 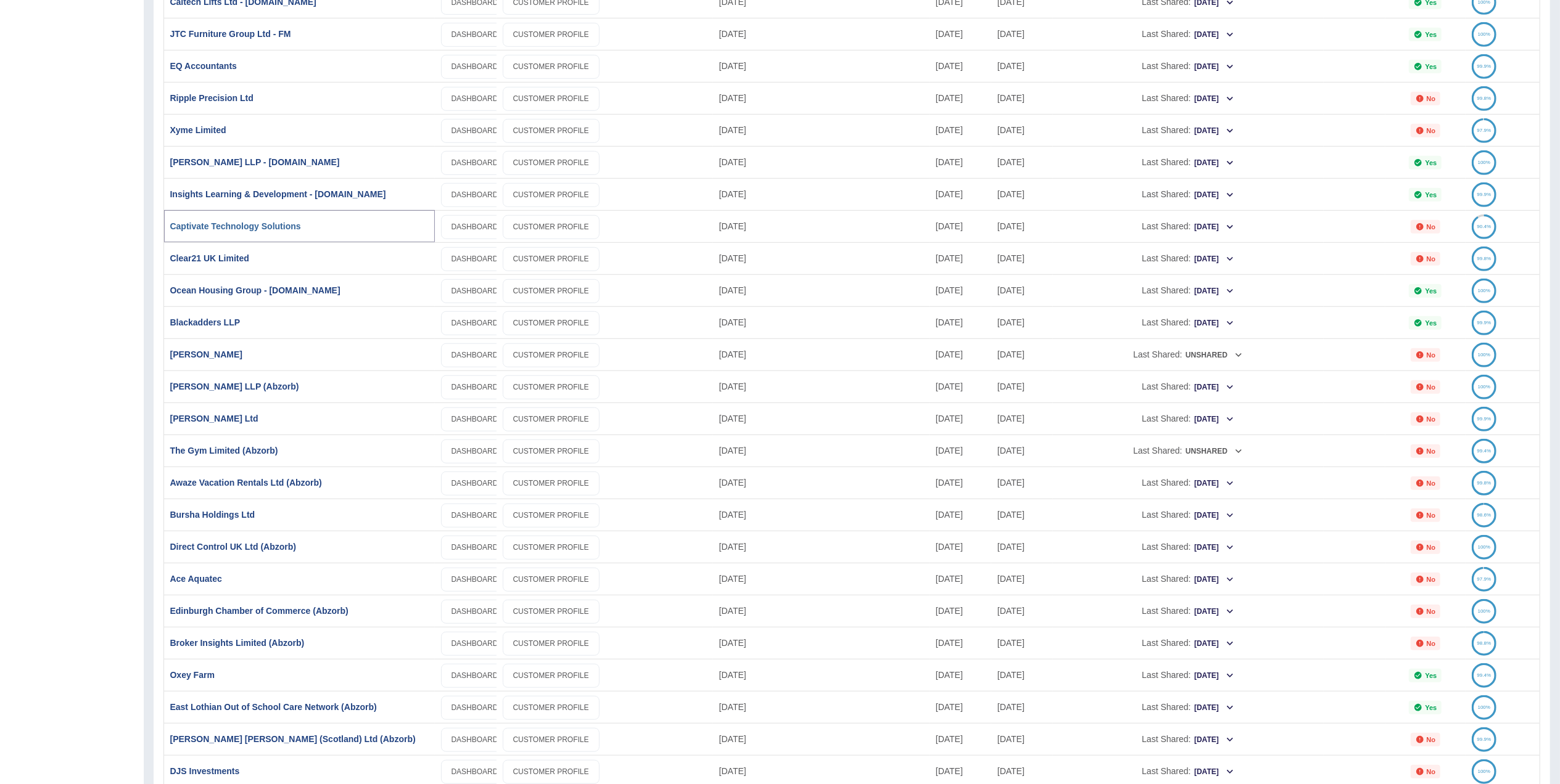 I want to click on a: Ace Aquatec, so click(x=196, y=579).